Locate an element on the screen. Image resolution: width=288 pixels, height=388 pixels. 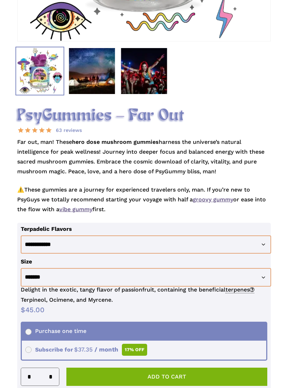
img: Three people standing outside two tents under a starry night sky with the Milky Way visible. is located at coordinates (92, 71).